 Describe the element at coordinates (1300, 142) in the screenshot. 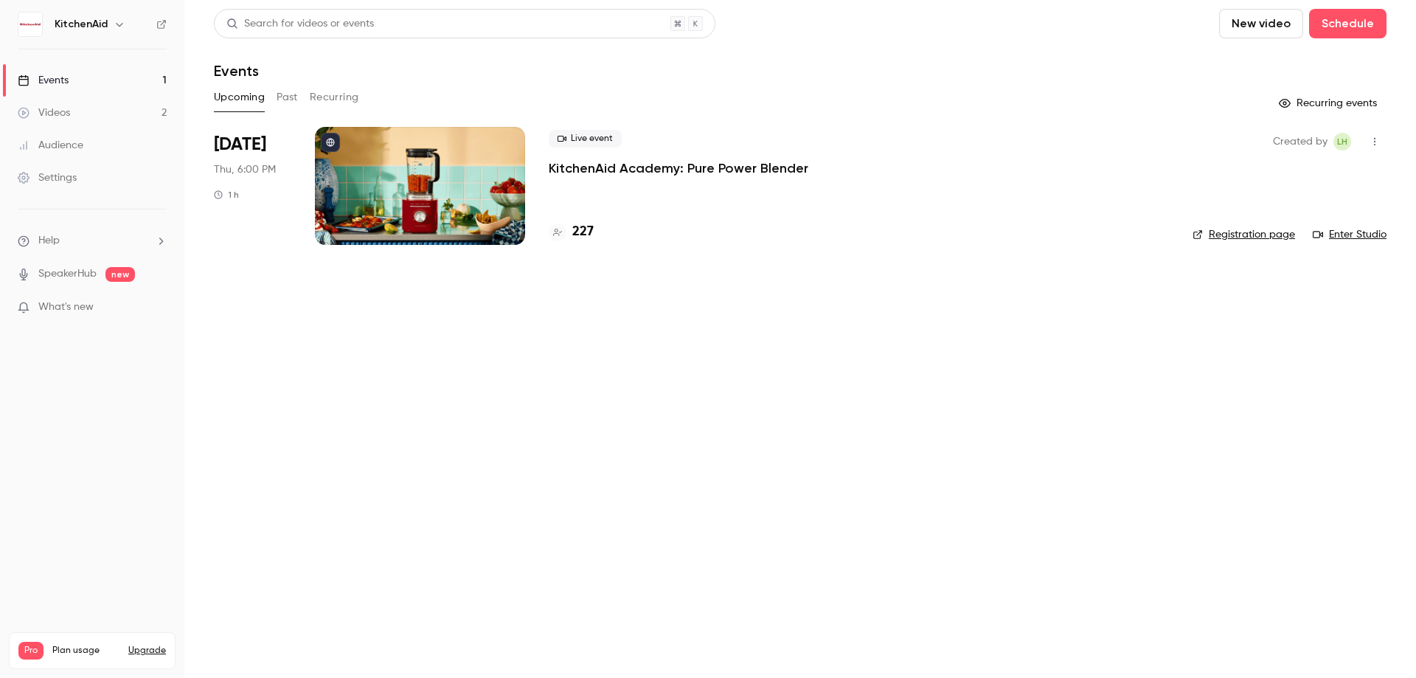

I see `span: Created by` at that location.